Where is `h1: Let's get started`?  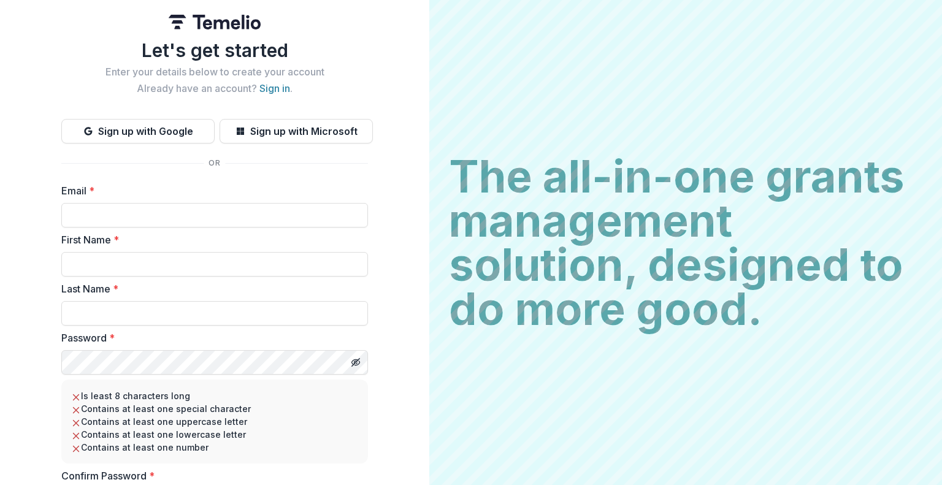 h1: Let's get started is located at coordinates (215, 50).